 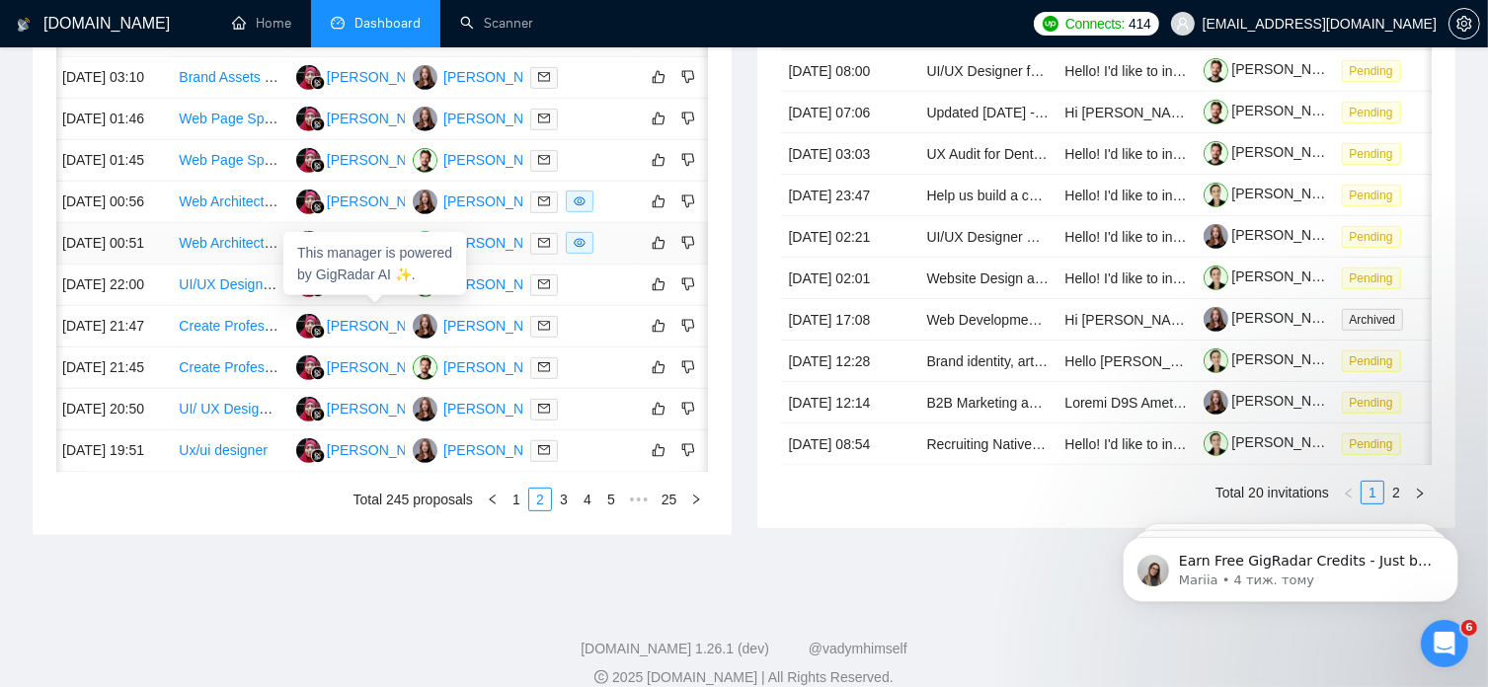 What do you see at coordinates (229, 78) in the screenshot?
I see `td: Brand Assets & Marketing Materials Design` at bounding box center [229, 78].